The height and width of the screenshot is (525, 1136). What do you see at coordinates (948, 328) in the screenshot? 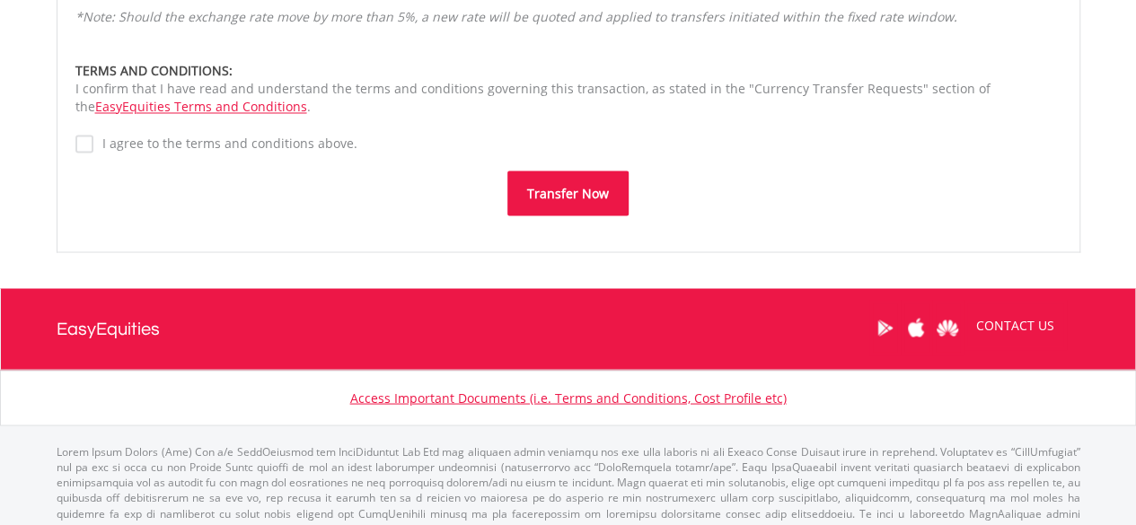
I see `a: Huawei` at bounding box center [948, 328].